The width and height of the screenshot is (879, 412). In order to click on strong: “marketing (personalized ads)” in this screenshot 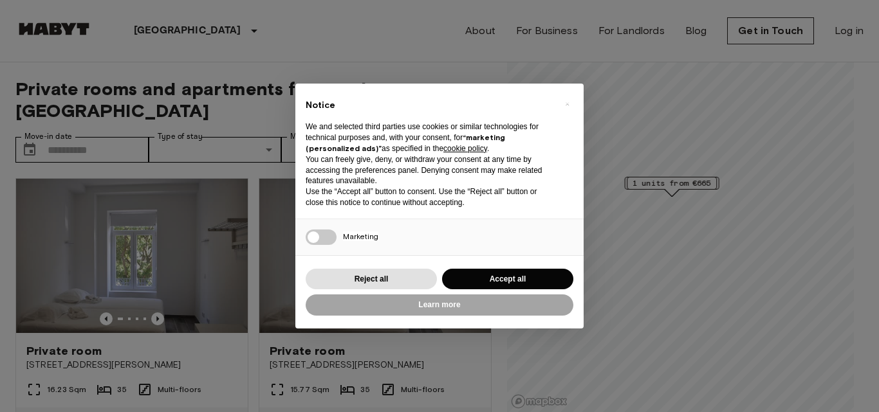, I will do `click(405, 143)`.